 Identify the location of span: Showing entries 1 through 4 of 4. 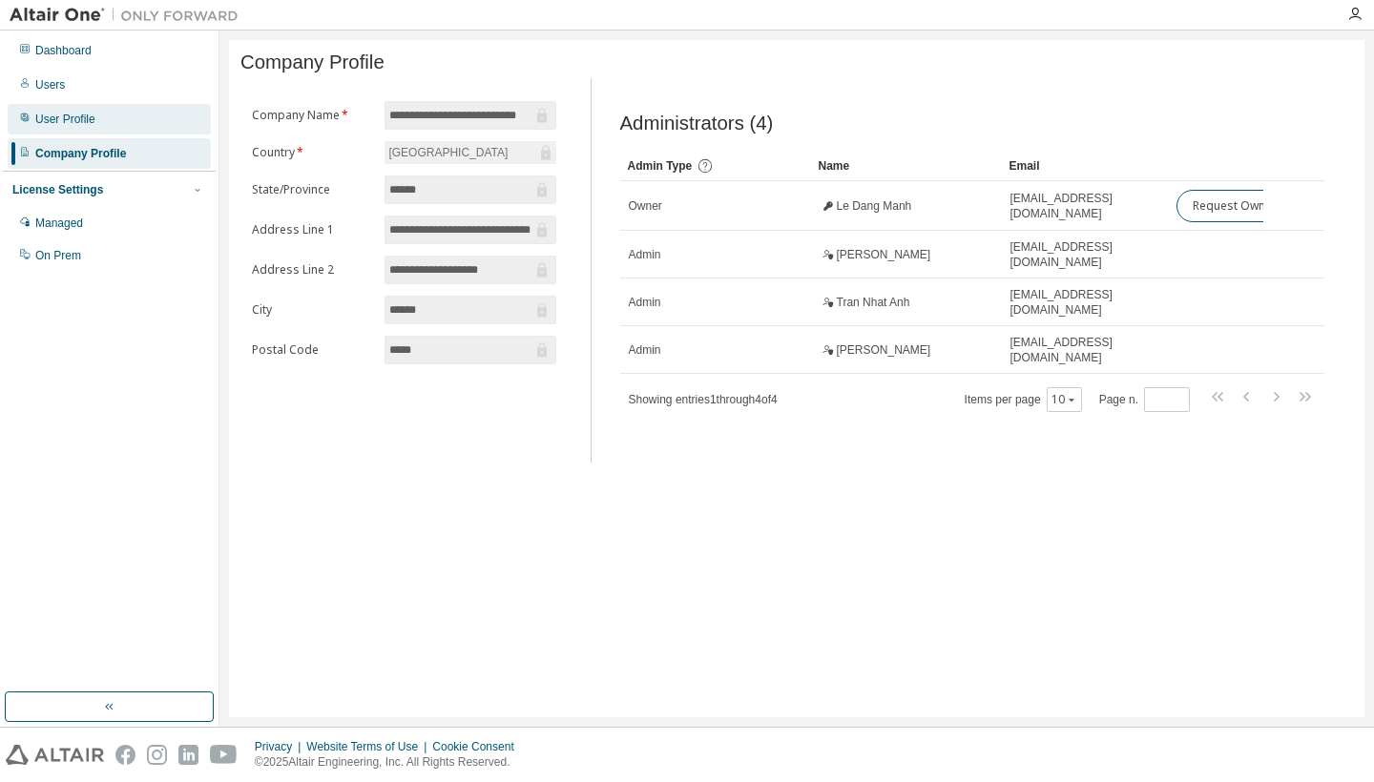
(703, 400).